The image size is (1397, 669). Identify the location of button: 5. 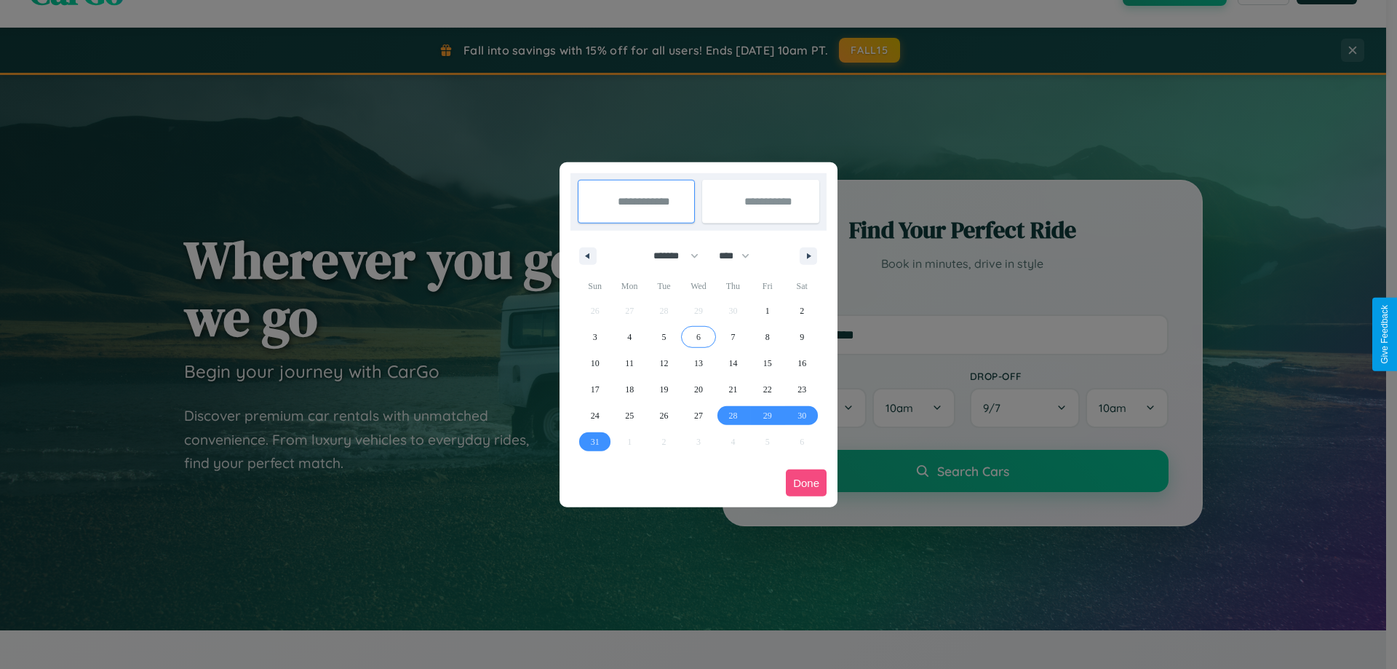
(663, 337).